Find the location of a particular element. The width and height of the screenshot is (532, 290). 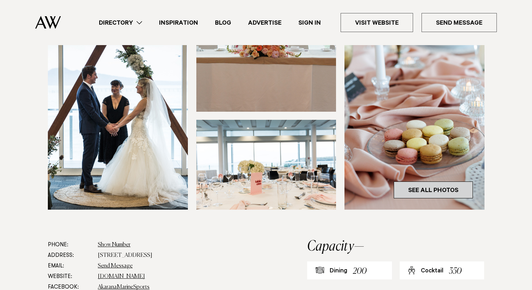

dt: Phone: is located at coordinates (70, 245).